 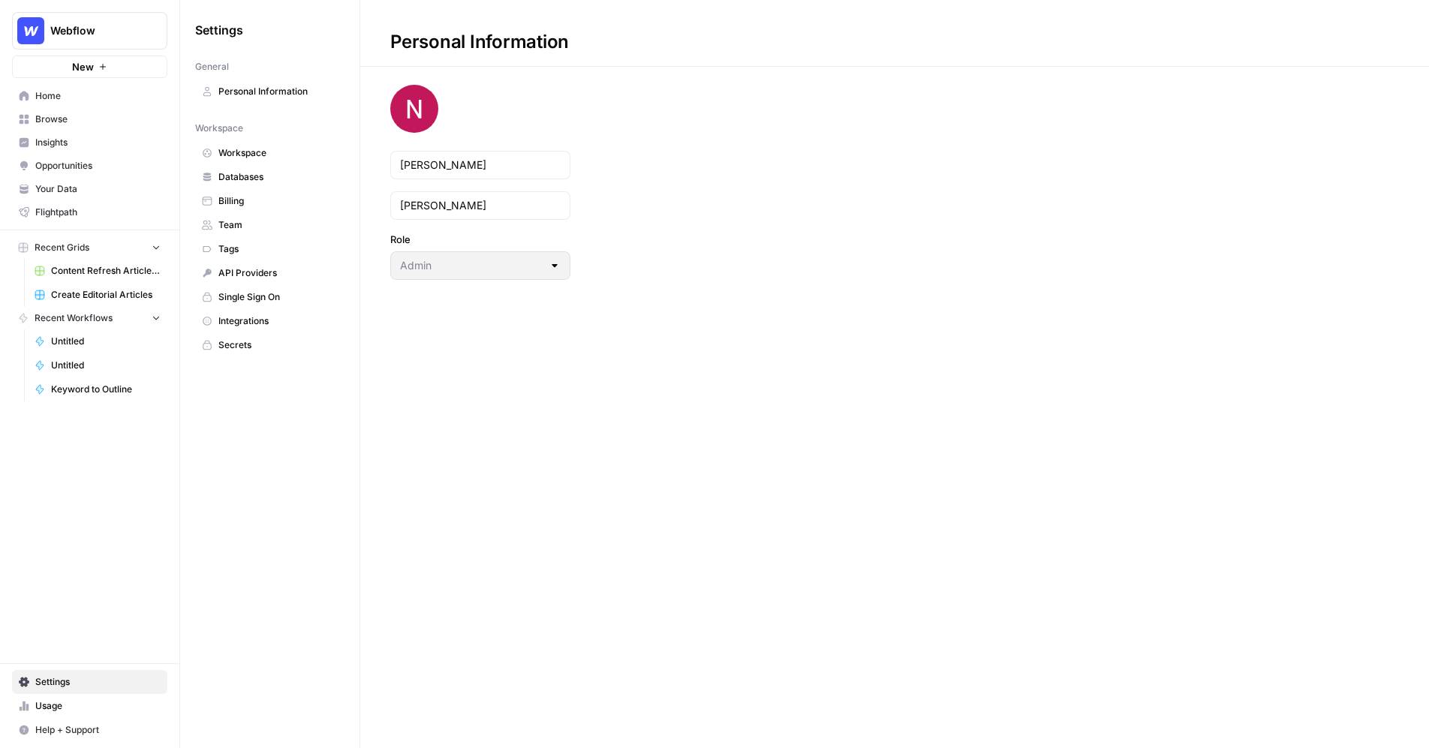 What do you see at coordinates (89, 189) in the screenshot?
I see `a: Your Data` at bounding box center [89, 189].